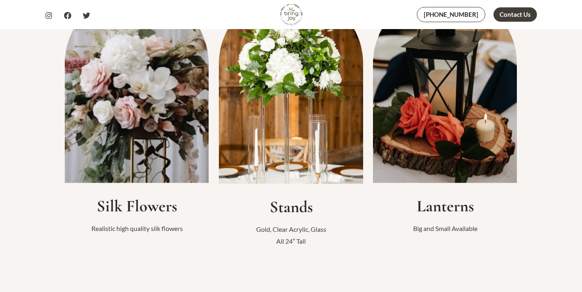 This screenshot has width=582, height=292. What do you see at coordinates (137, 229) in the screenshot?
I see `p: Realistic high quality silk flowers` at bounding box center [137, 229].